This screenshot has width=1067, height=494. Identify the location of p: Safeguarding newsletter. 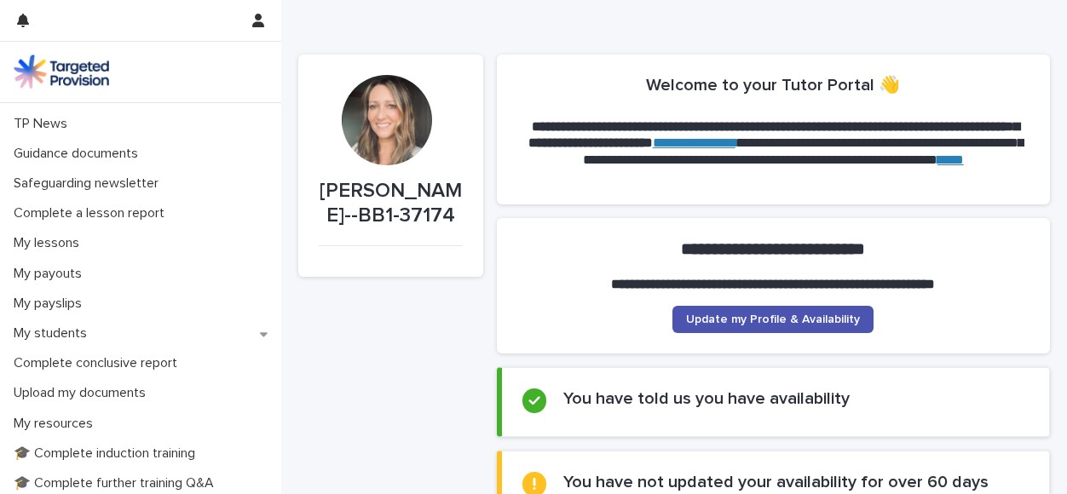
(89, 183).